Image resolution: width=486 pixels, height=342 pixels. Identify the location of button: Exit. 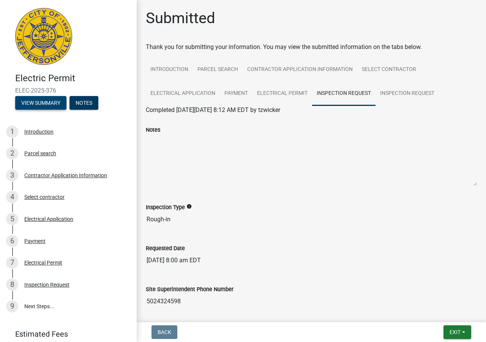
(457, 332).